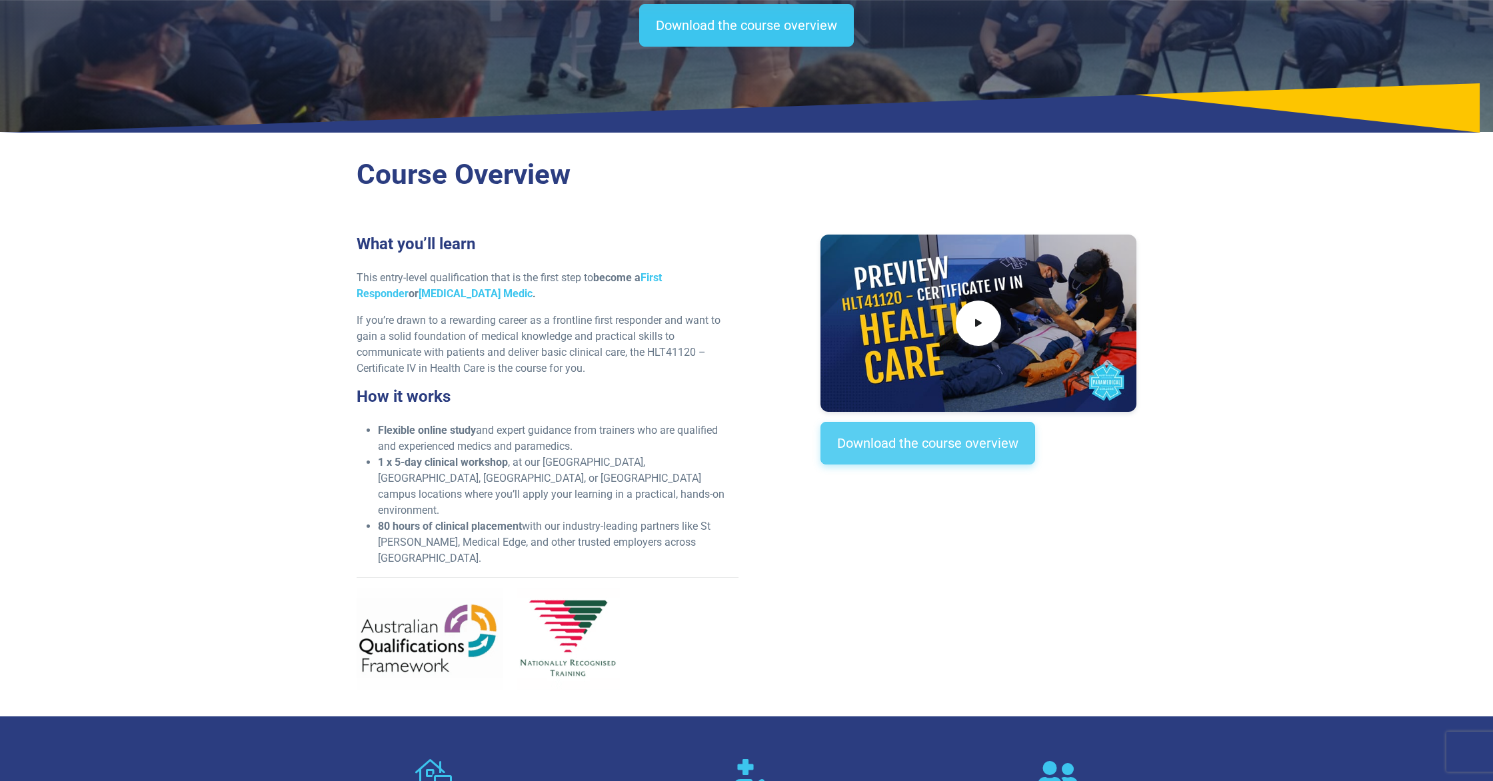 Image resolution: width=1493 pixels, height=781 pixels. I want to click on a: First Responder, so click(509, 285).